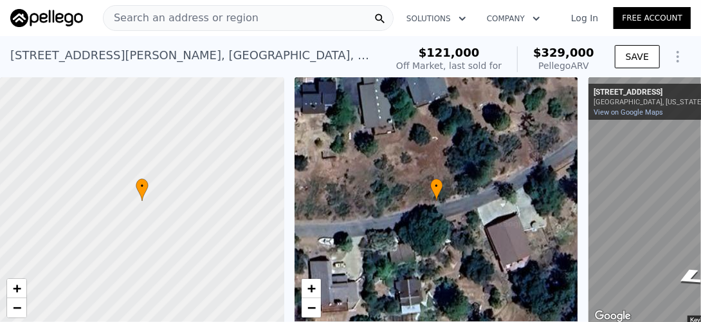  I want to click on a: Free Account, so click(652, 18).